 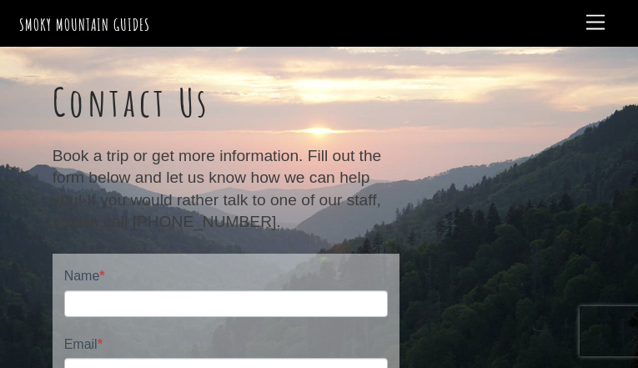 I want to click on h1: Contact Us, so click(x=226, y=102).